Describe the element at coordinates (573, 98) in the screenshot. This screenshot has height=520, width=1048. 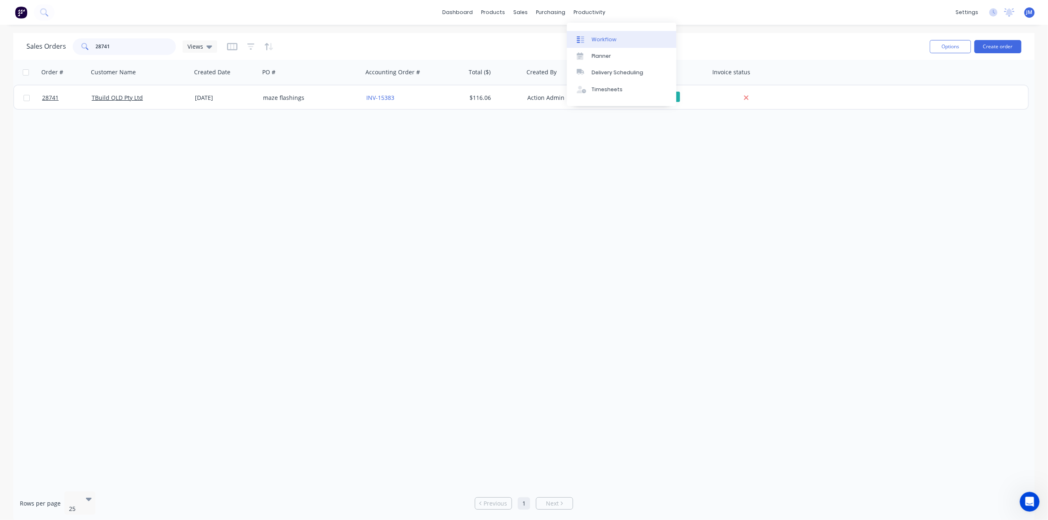
I see `div: Action Admin` at that location.